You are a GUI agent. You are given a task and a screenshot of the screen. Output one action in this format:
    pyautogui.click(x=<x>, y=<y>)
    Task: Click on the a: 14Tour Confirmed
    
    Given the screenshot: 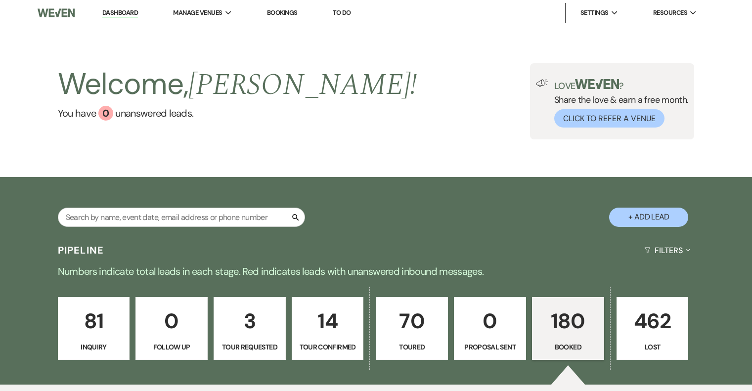 What is the action you would take?
    pyautogui.click(x=328, y=329)
    